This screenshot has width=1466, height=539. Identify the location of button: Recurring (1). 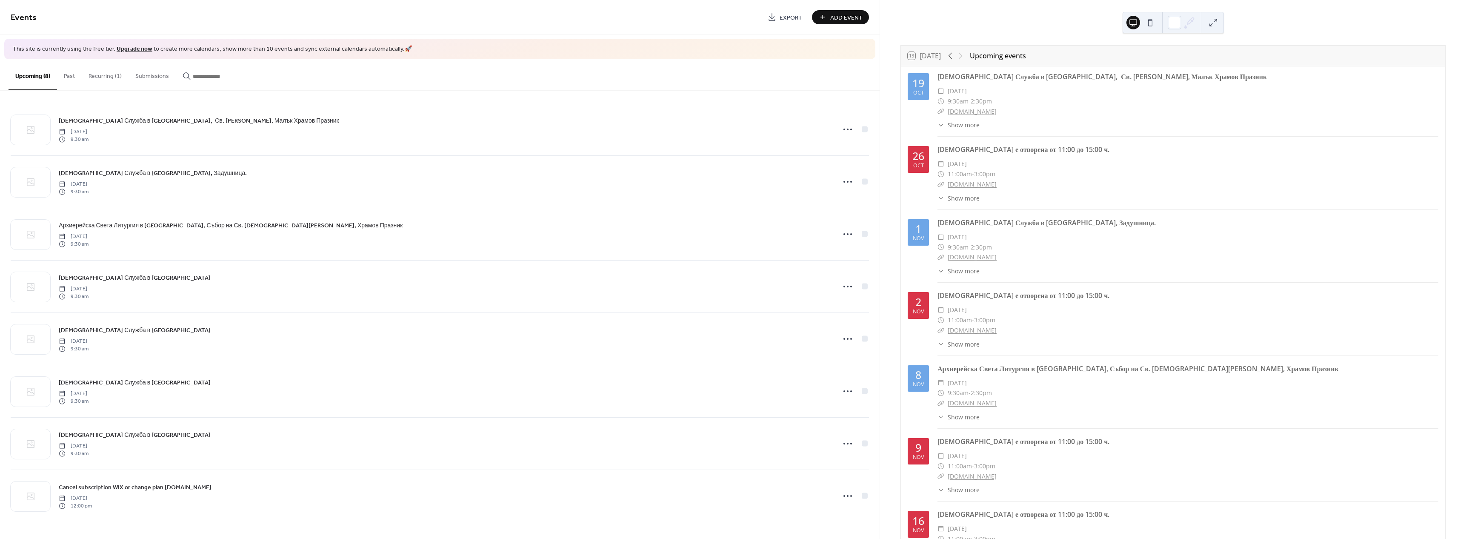
(105, 74).